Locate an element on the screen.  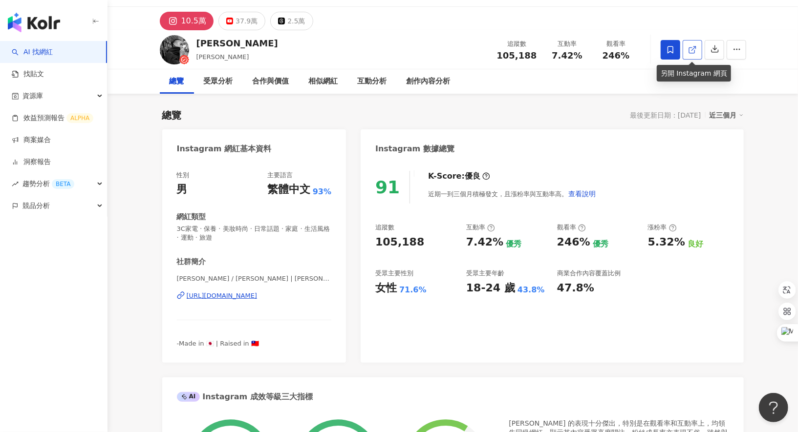
div: 18-24 歲 is located at coordinates (491, 288).